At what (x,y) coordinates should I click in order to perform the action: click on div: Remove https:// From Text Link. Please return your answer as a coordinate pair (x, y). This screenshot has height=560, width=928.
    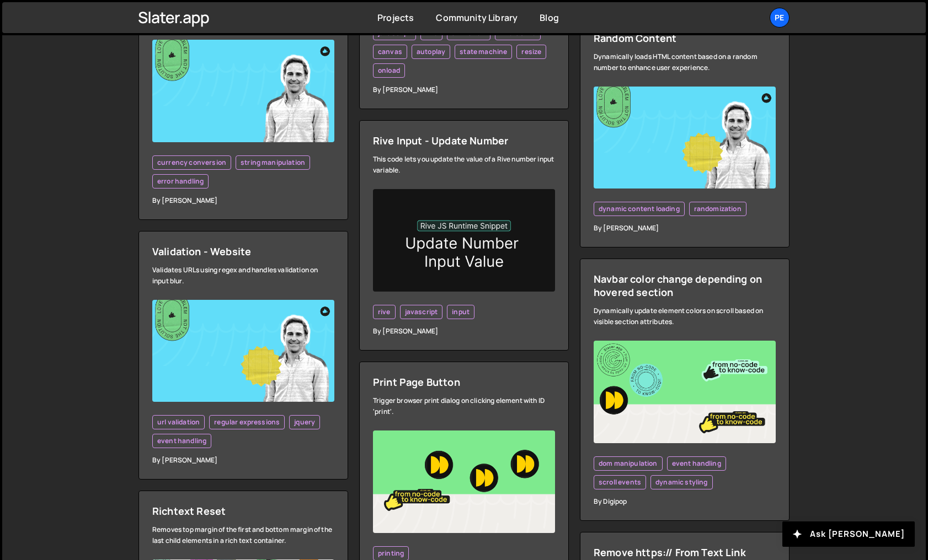
    Looking at the image, I should click on (684, 553).